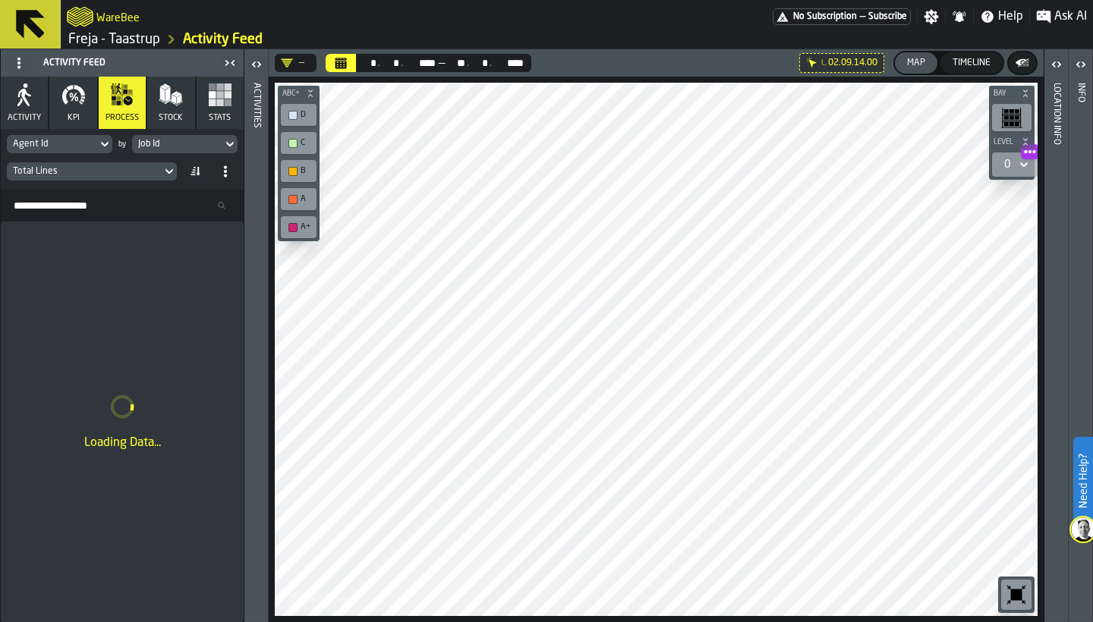  Describe the element at coordinates (1080, 335) in the screenshot. I see `header: Info` at that location.